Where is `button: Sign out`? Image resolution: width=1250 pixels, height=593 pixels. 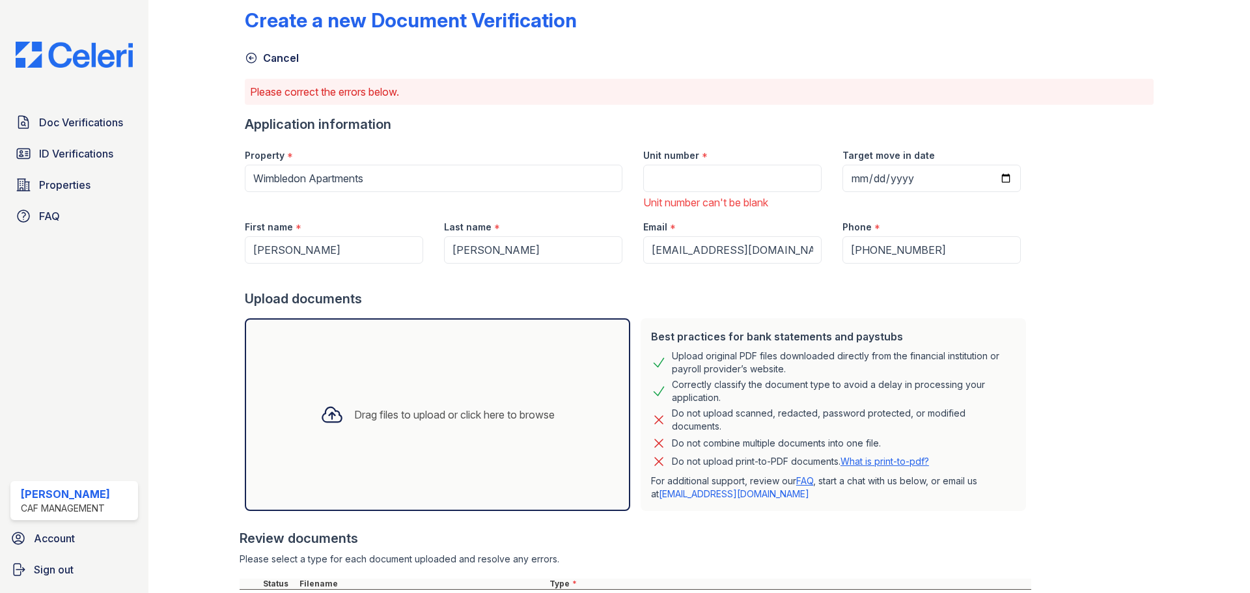 button: Sign out is located at coordinates (74, 570).